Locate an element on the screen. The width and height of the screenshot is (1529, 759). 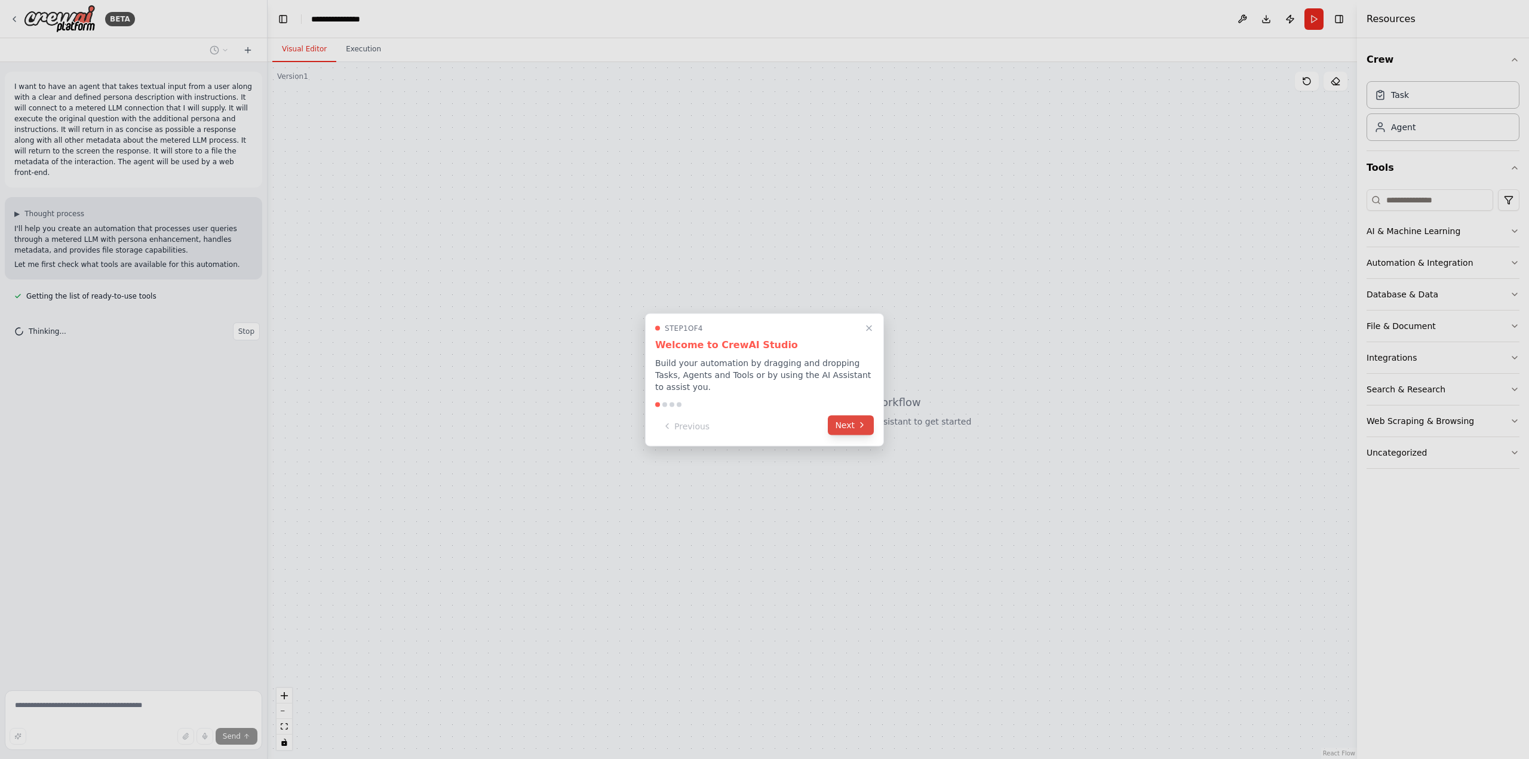
button: Next is located at coordinates (850, 425).